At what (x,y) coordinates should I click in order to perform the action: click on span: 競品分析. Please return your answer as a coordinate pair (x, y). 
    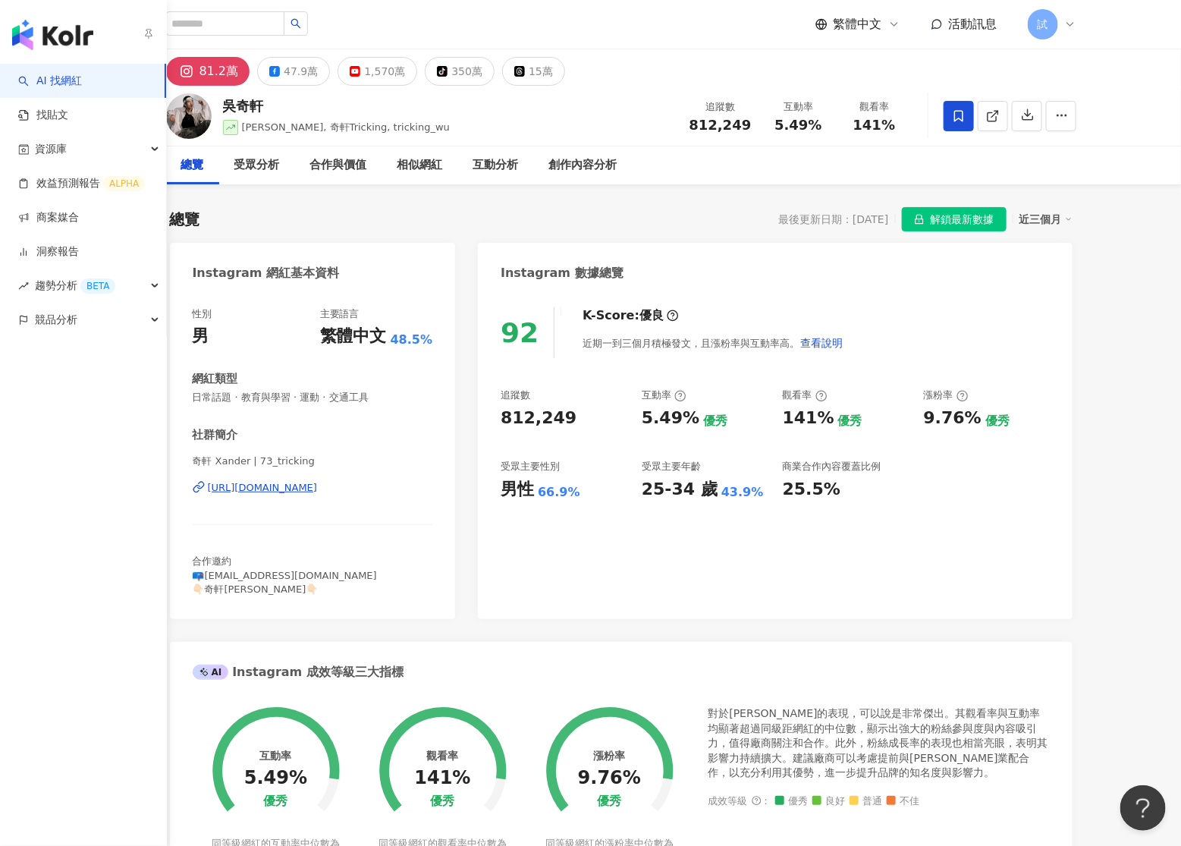
    Looking at the image, I should click on (56, 319).